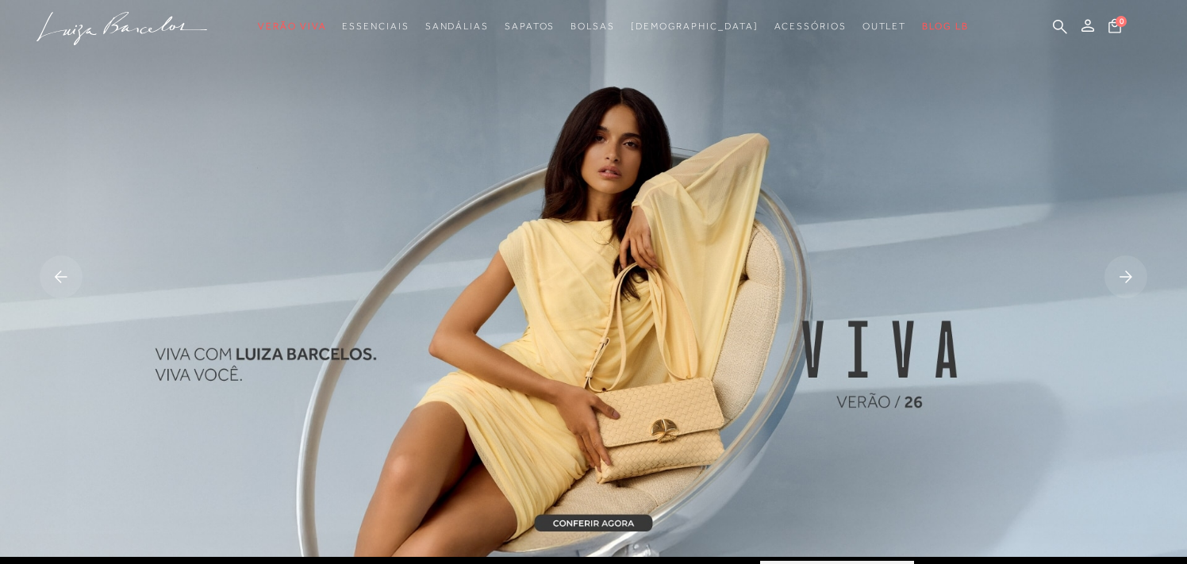 Image resolution: width=1187 pixels, height=564 pixels. I want to click on span: BLOG LB, so click(945, 26).